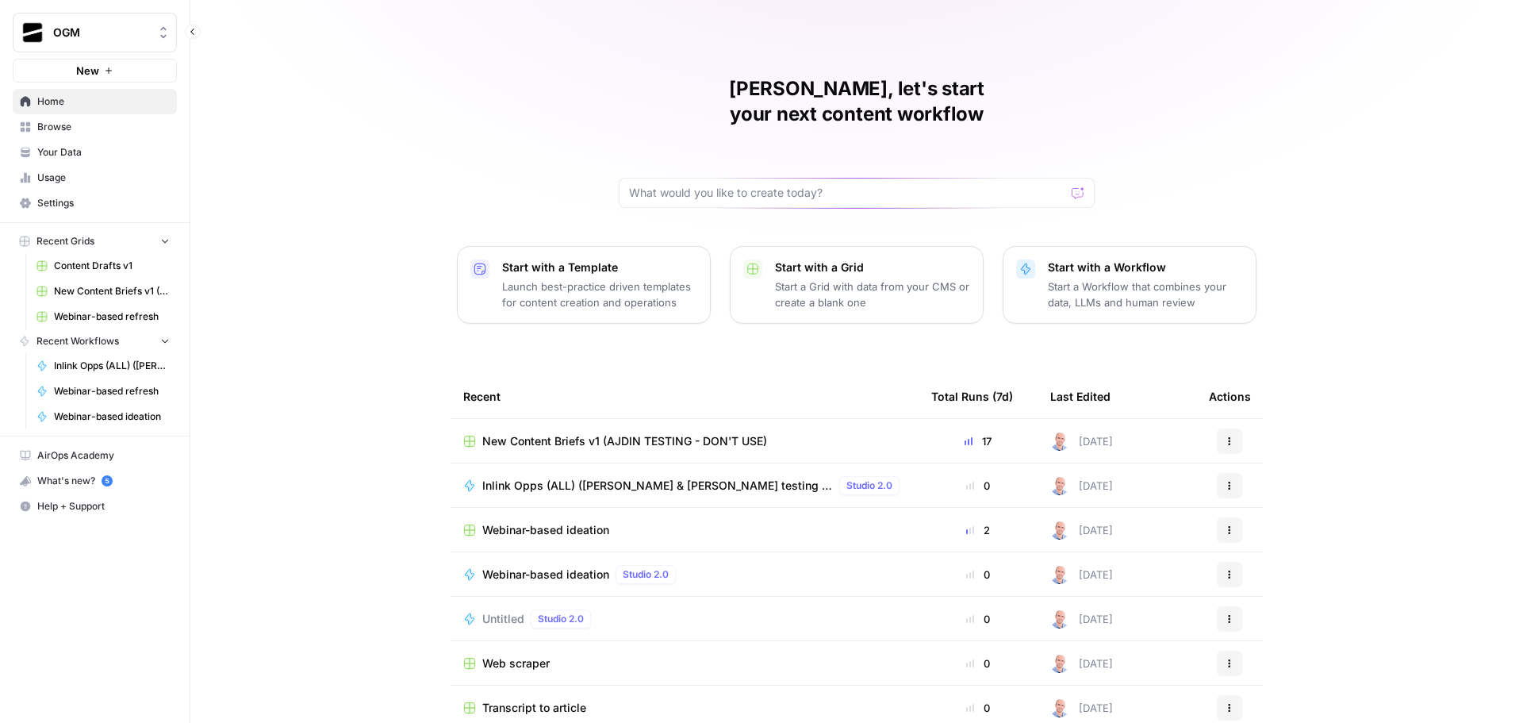  I want to click on p: Start with a Workflow, so click(1146, 267).